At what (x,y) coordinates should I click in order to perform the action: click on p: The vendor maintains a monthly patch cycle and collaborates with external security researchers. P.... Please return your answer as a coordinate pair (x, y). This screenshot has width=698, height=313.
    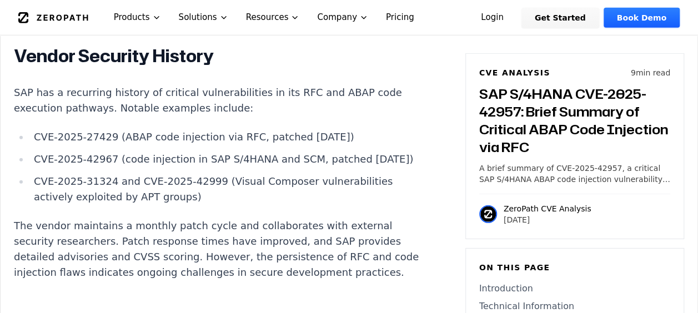
    Looking at the image, I should click on (220, 249).